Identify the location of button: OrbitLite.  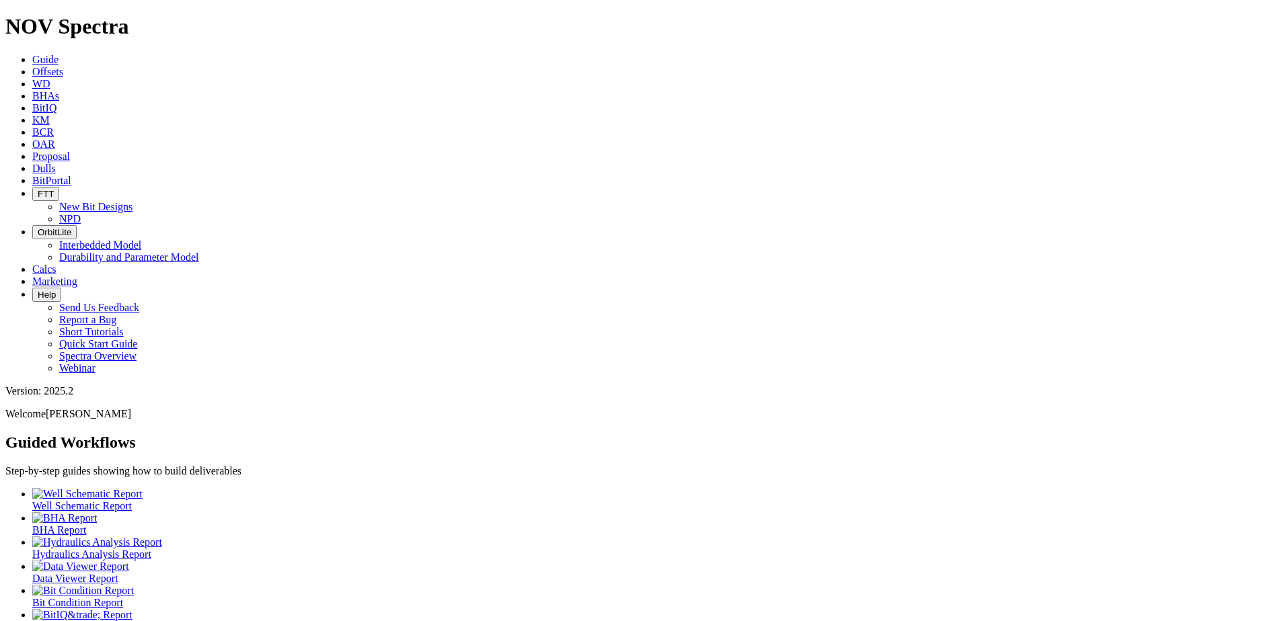
(54, 232).